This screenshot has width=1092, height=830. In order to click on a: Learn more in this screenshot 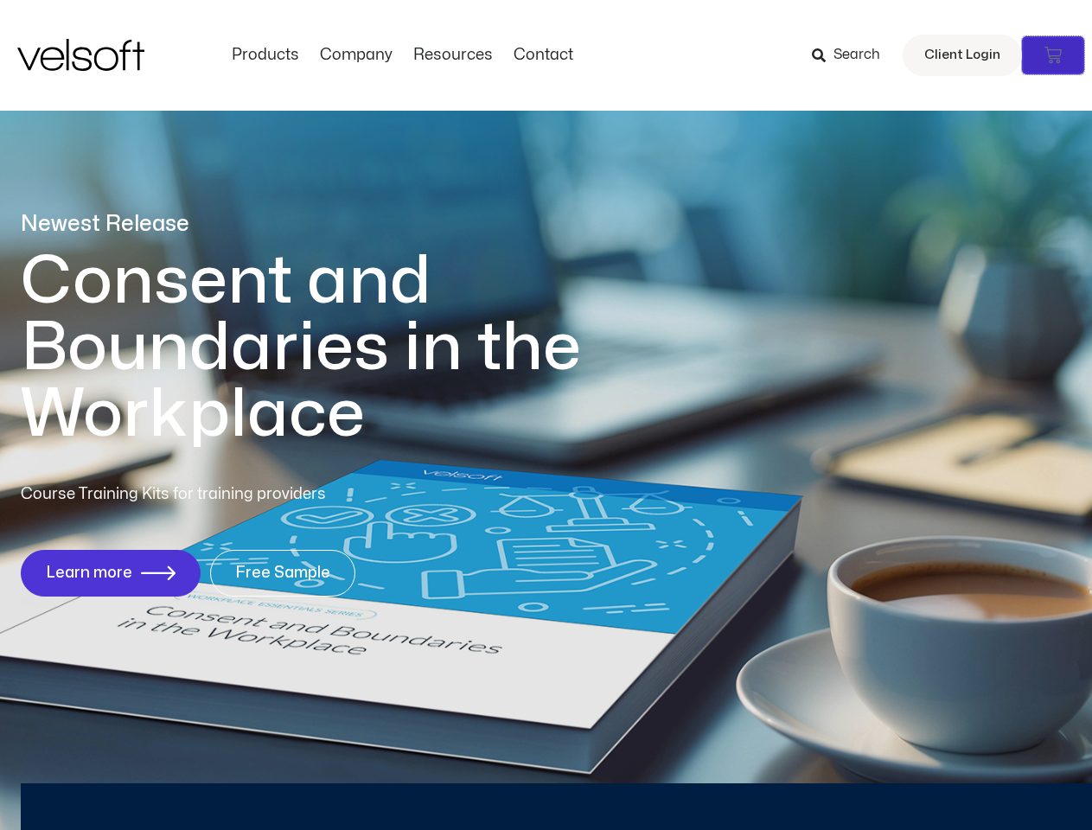, I will do `click(111, 573)`.